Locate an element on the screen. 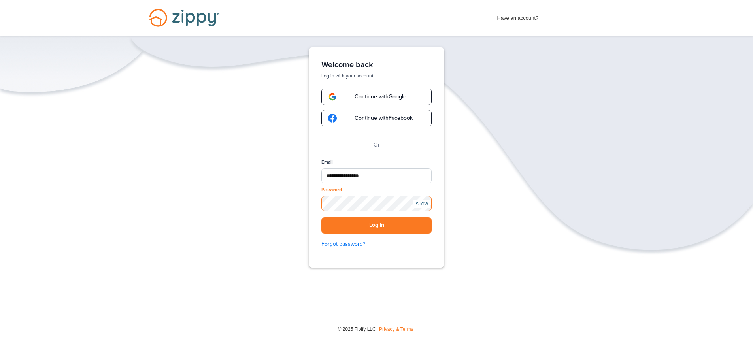 Image resolution: width=753 pixels, height=360 pixels. a: google-logoContinue withFacebook is located at coordinates (376, 118).